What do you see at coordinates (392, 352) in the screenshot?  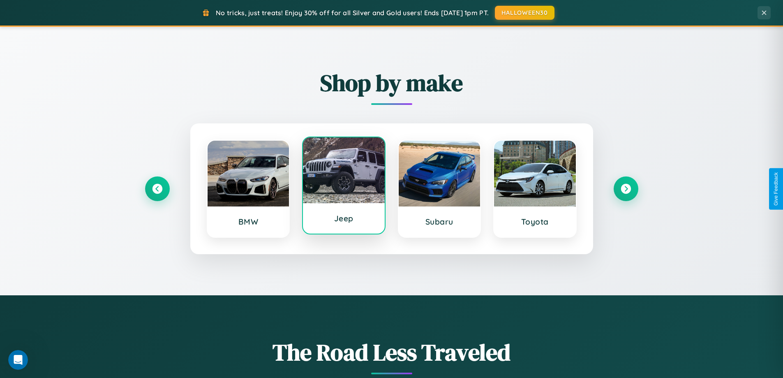 I see `h1: The Road Less Traveled` at bounding box center [392, 352].